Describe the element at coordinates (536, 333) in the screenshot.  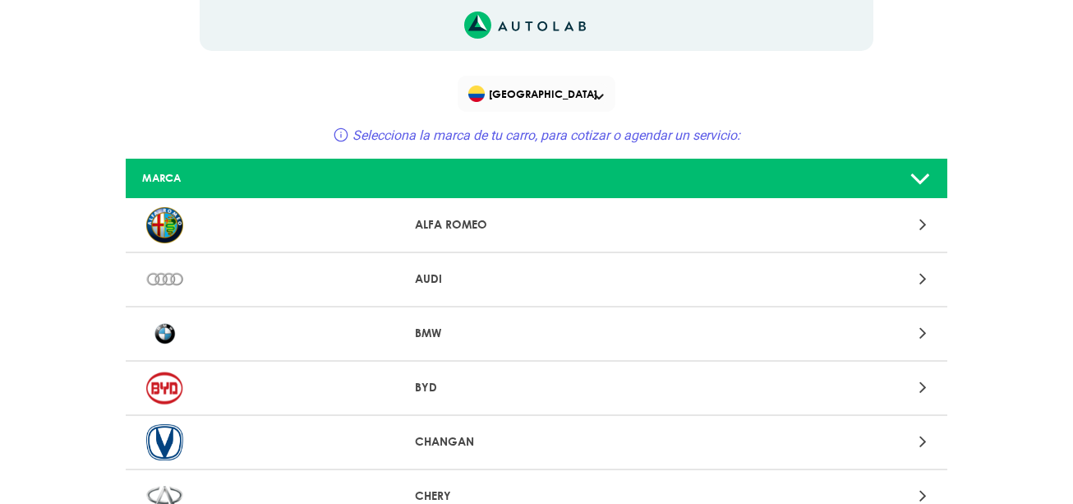
I see `p: BMW` at that location.